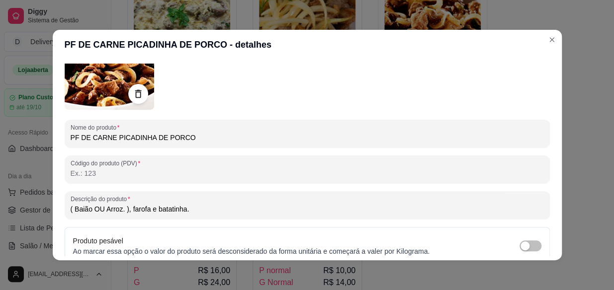  I want to click on label: Descrição do produto, so click(102, 199).